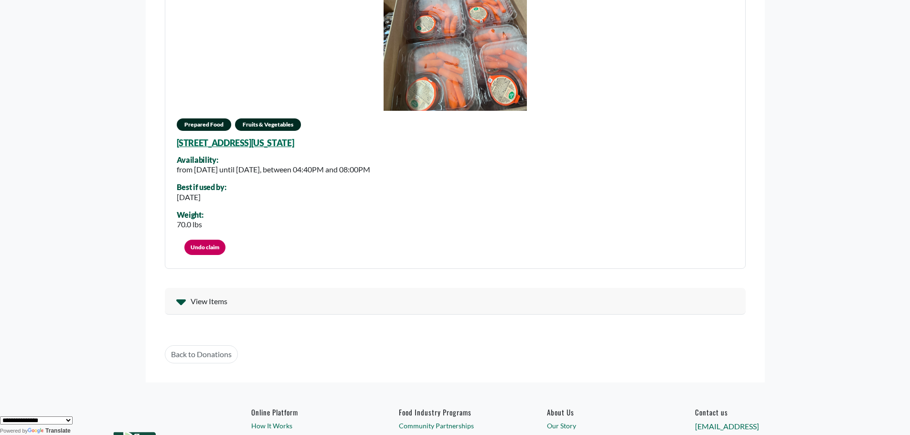 This screenshot has height=435, width=910. I want to click on div: Availability:, so click(273, 160).